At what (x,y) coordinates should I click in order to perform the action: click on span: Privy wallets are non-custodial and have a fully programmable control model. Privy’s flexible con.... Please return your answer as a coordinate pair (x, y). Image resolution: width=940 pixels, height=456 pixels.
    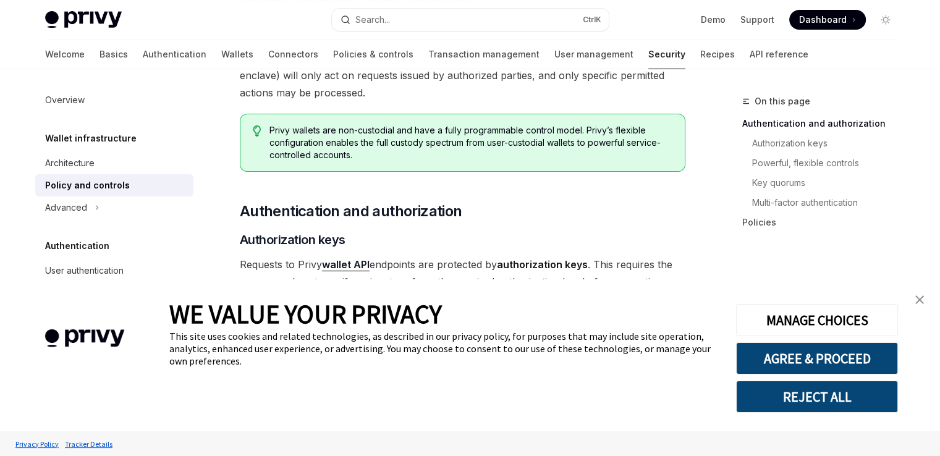
    Looking at the image, I should click on (470, 143).